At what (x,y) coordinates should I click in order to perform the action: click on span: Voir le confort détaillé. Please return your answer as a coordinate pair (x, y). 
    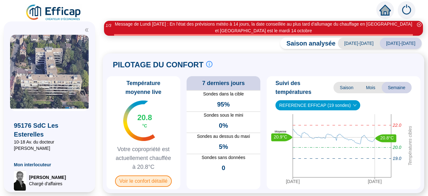
    Looking at the image, I should click on (144, 181).